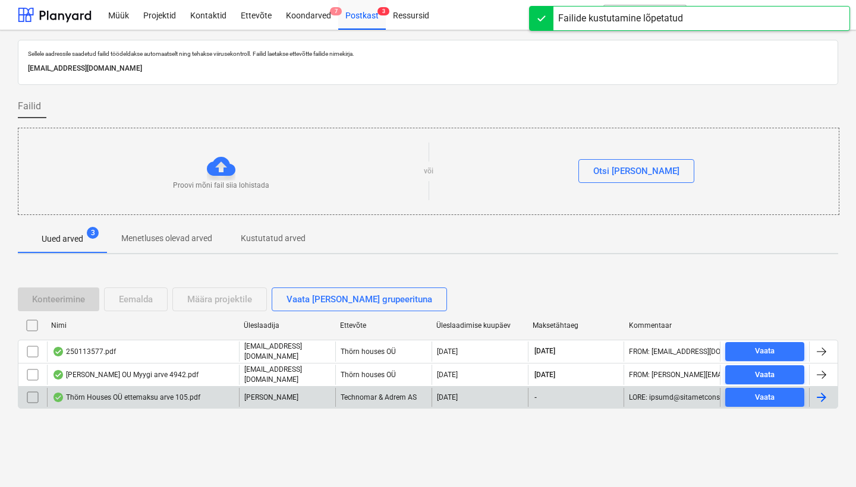  Describe the element at coordinates (166, 238) in the screenshot. I see `p: Menetluses olevad arved` at that location.